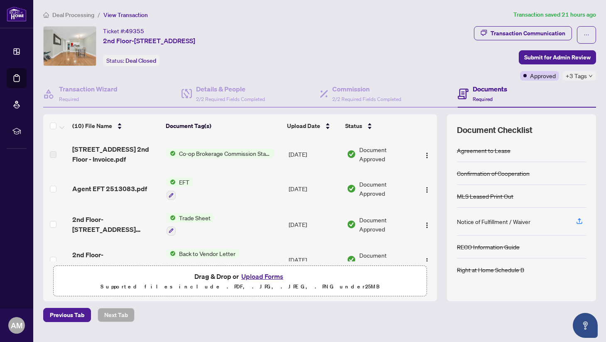 The width and height of the screenshot is (606, 342). What do you see at coordinates (134, 31) in the screenshot?
I see `span: 49355` at bounding box center [134, 31].